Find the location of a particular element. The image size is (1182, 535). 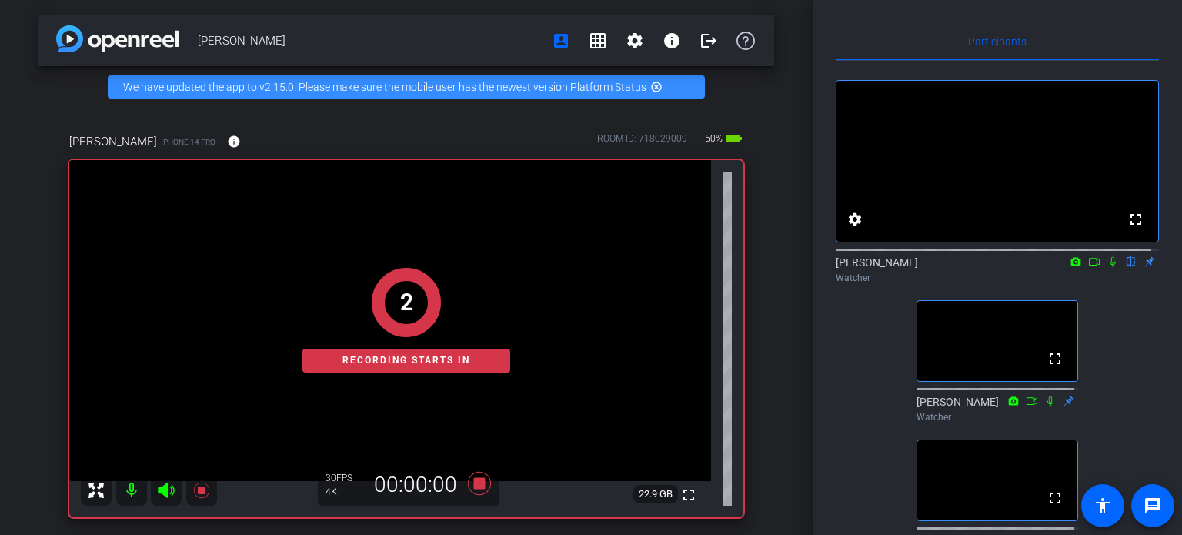

mat-icon: highlight_off is located at coordinates (656, 87).